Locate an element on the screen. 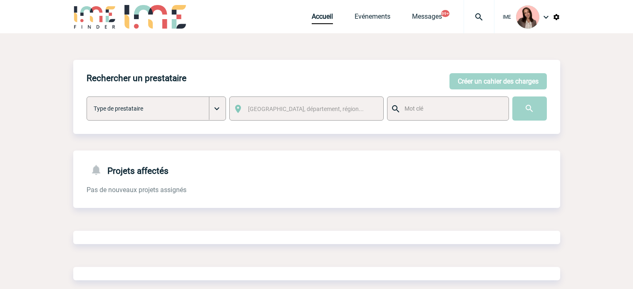  input: Mot clé is located at coordinates (451, 109).